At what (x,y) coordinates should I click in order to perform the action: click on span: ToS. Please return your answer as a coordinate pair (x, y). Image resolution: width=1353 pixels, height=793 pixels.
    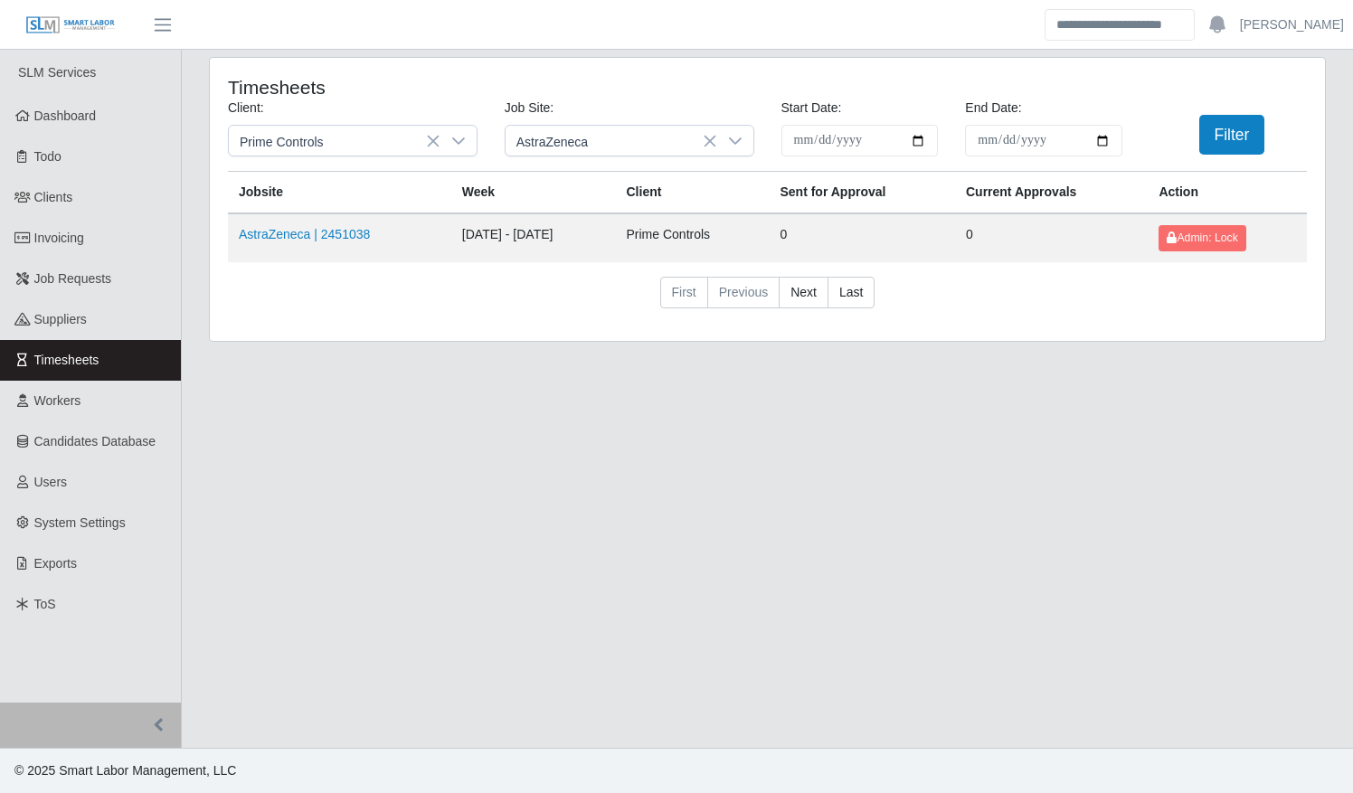
    Looking at the image, I should click on (45, 604).